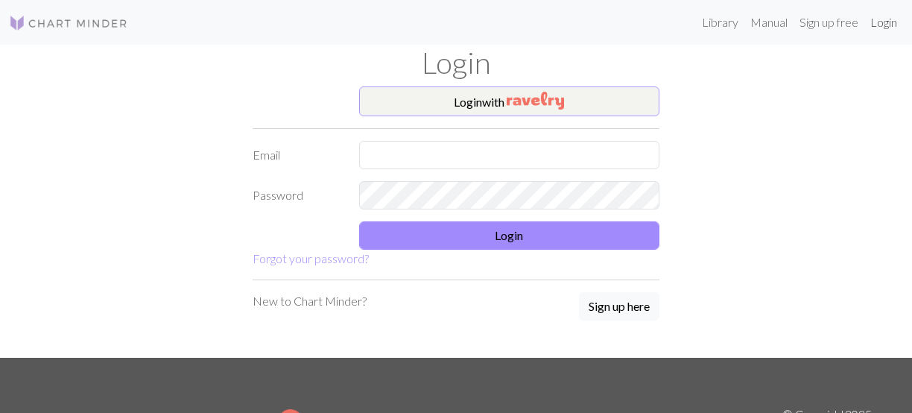 Image resolution: width=912 pixels, height=413 pixels. I want to click on button: Sign up here, so click(619, 306).